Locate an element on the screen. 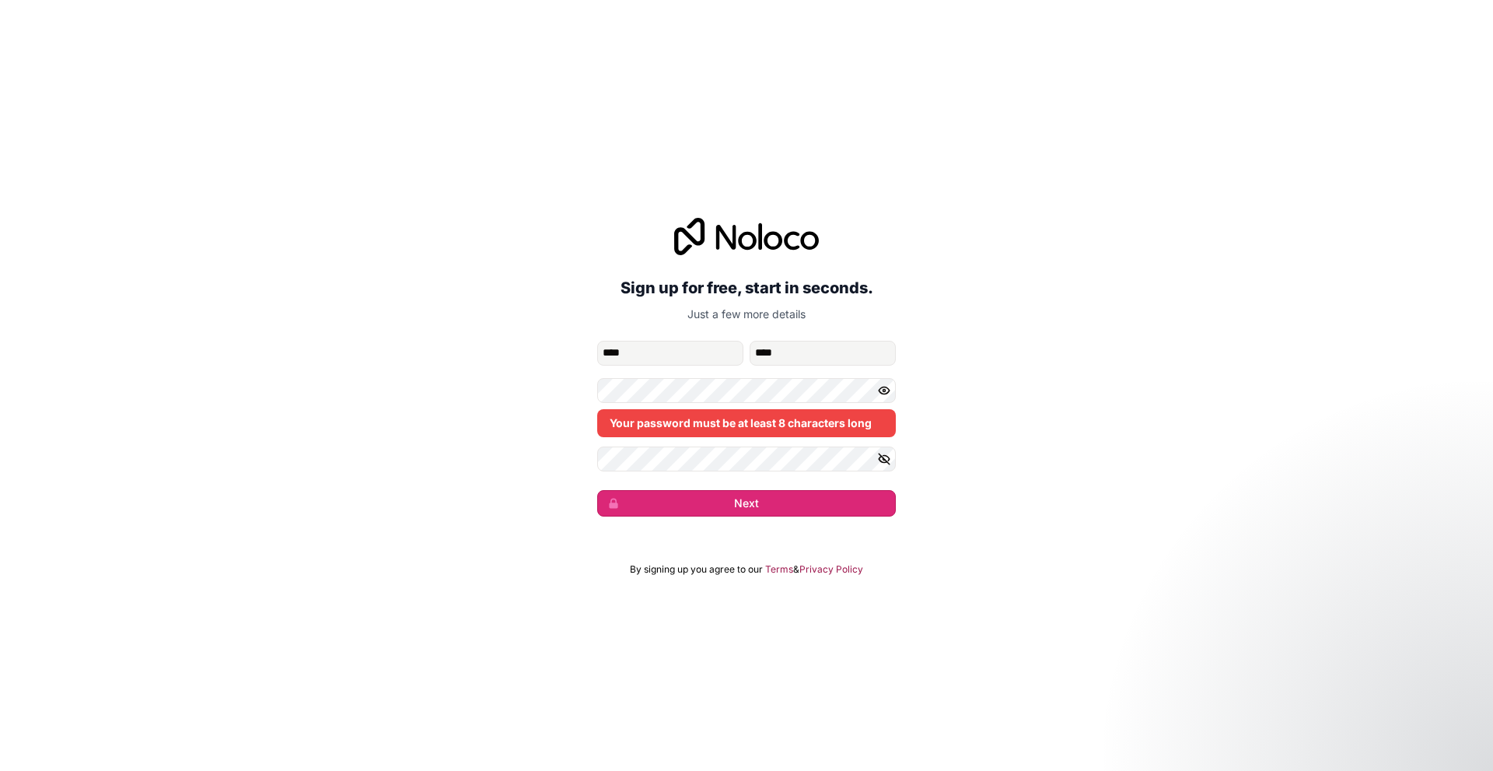 The height and width of the screenshot is (771, 1493). input: given-name is located at coordinates (670, 353).